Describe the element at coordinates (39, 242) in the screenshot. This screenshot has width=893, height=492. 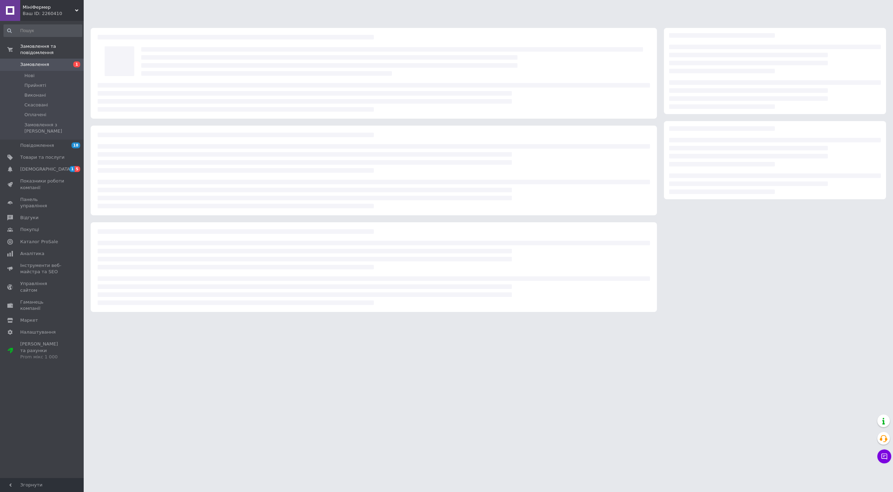
I see `span: Каталог ProSale` at that location.